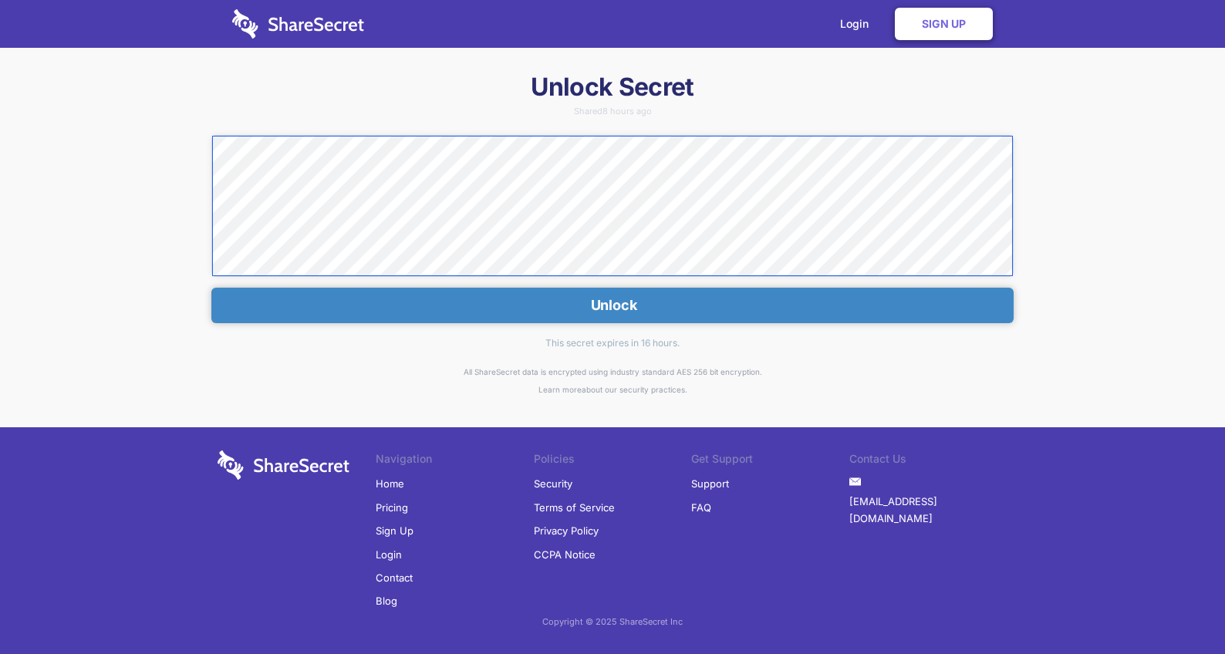 This screenshot has height=654, width=1225. I want to click on a: Learn more, so click(560, 390).